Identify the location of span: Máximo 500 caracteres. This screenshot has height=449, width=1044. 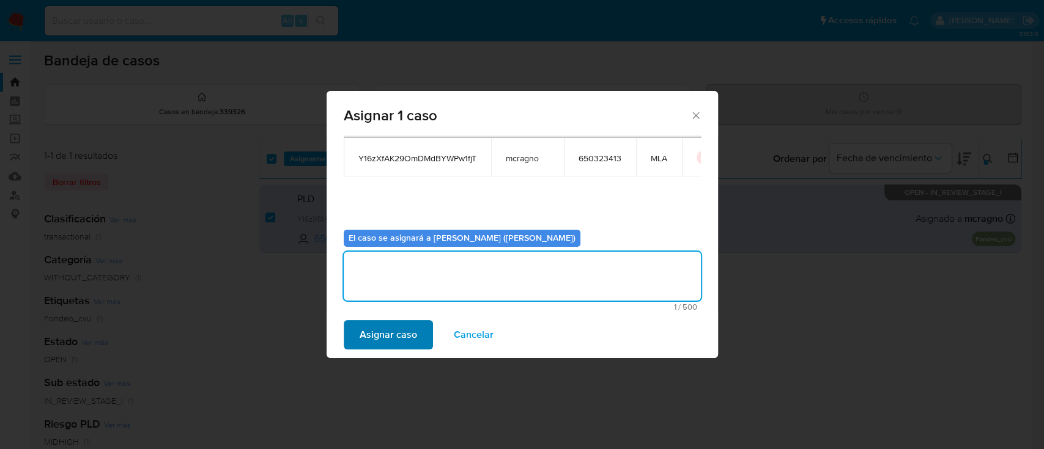
(522, 307).